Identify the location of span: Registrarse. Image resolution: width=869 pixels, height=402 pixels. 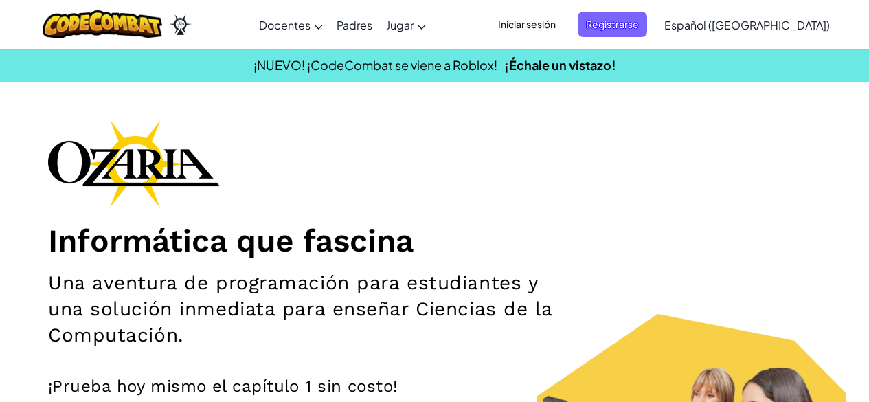
(612, 24).